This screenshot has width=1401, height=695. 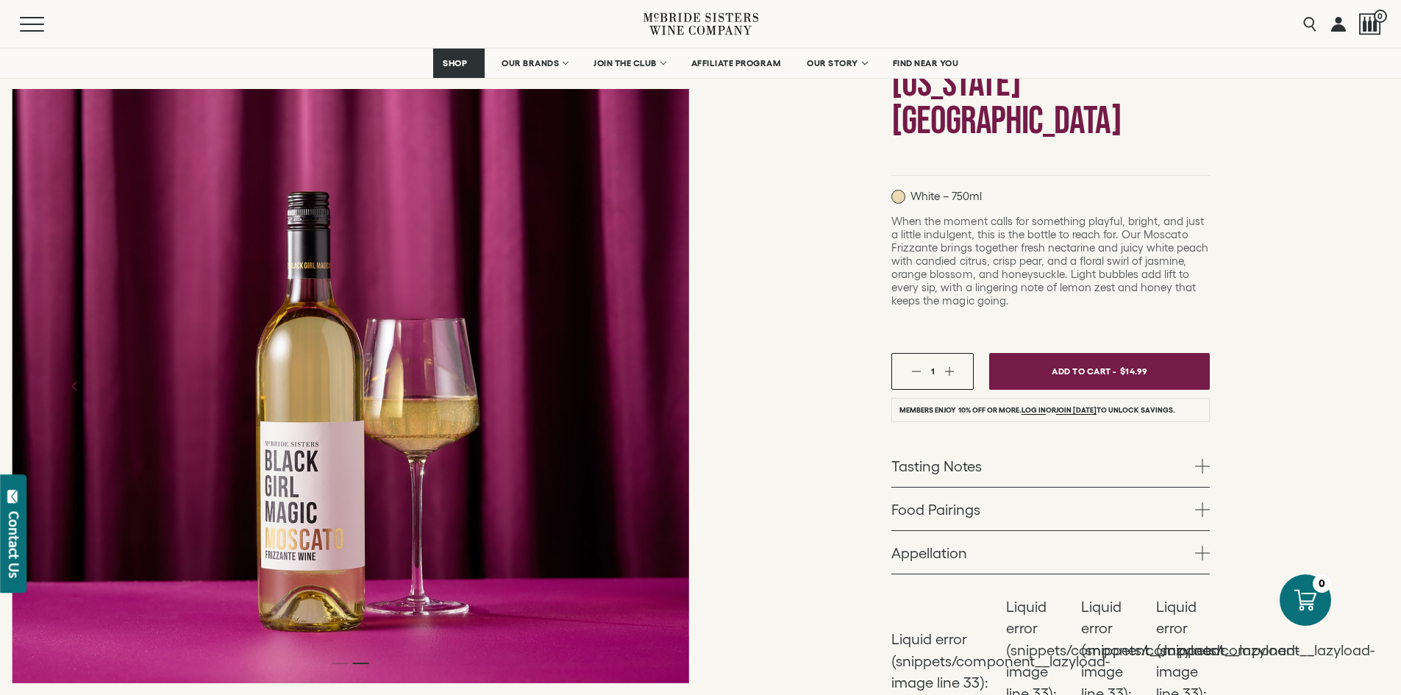 What do you see at coordinates (736, 63) in the screenshot?
I see `a: AFFILIATE PROGRAM` at bounding box center [736, 63].